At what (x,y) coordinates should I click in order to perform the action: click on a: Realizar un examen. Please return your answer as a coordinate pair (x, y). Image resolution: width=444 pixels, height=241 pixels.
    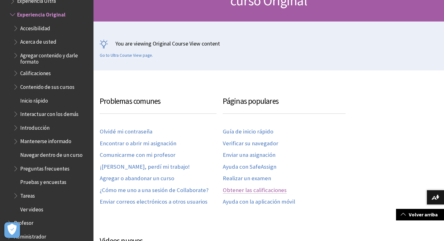
    Looking at the image, I should click on (247, 178).